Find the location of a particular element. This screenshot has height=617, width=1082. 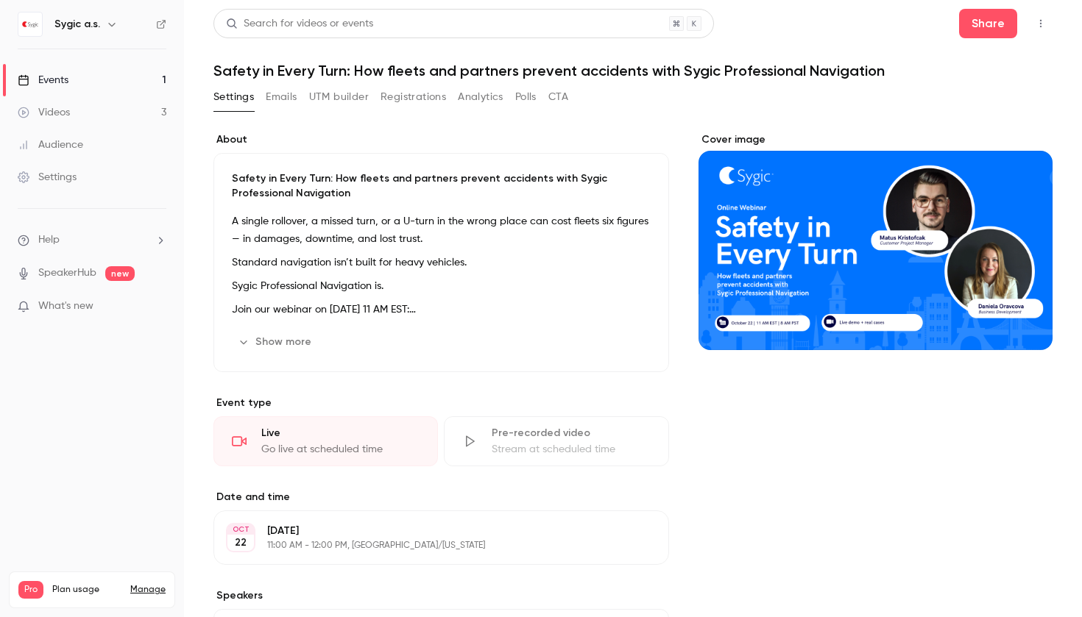

span: Help is located at coordinates (49, 240).